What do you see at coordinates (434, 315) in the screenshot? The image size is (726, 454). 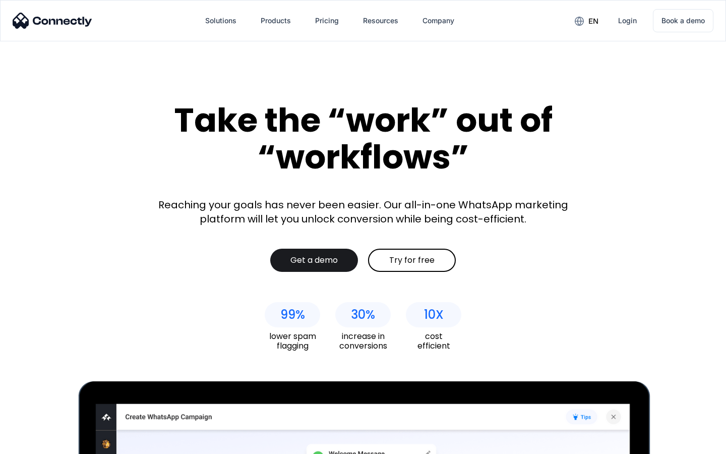 I see `div: 10X` at bounding box center [434, 315].